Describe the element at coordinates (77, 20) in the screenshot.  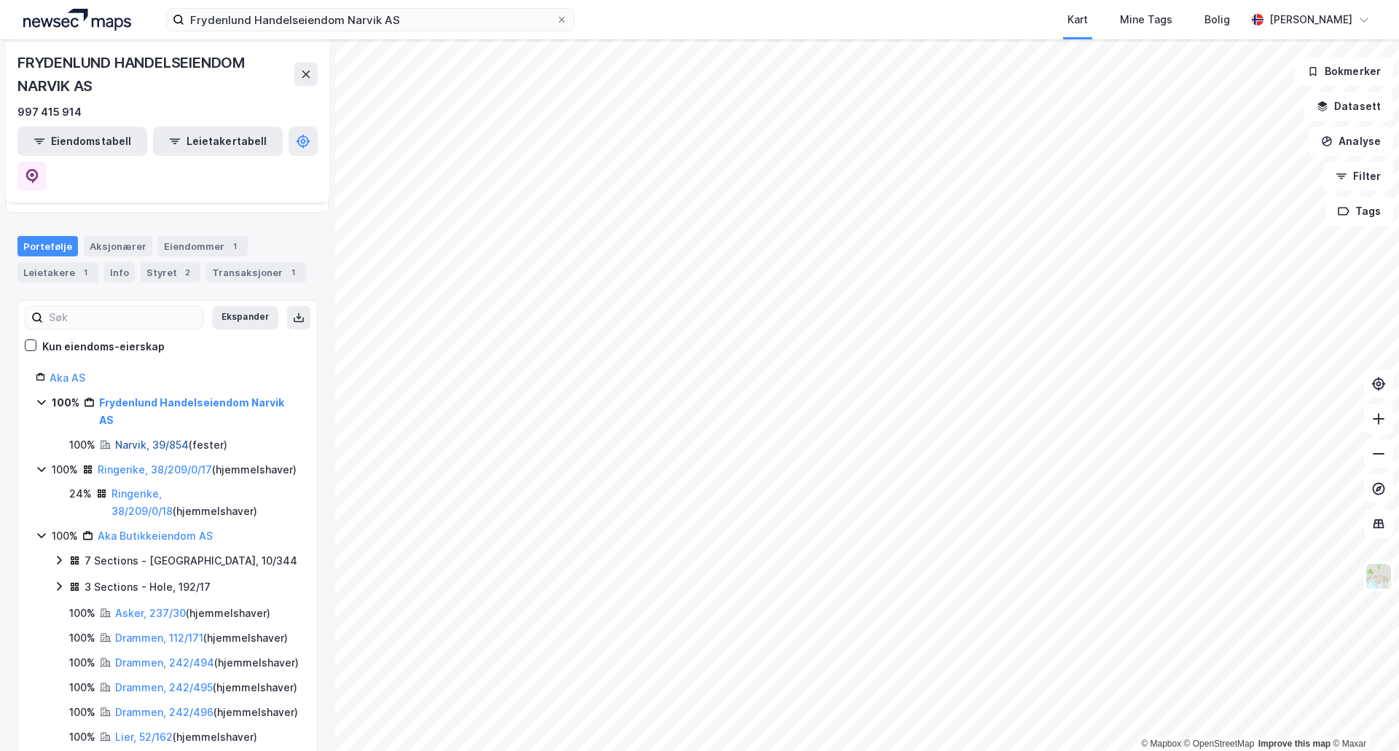
I see `img: logo.a4113a55bc3d86da70a041830d287a7e.svg` at that location.